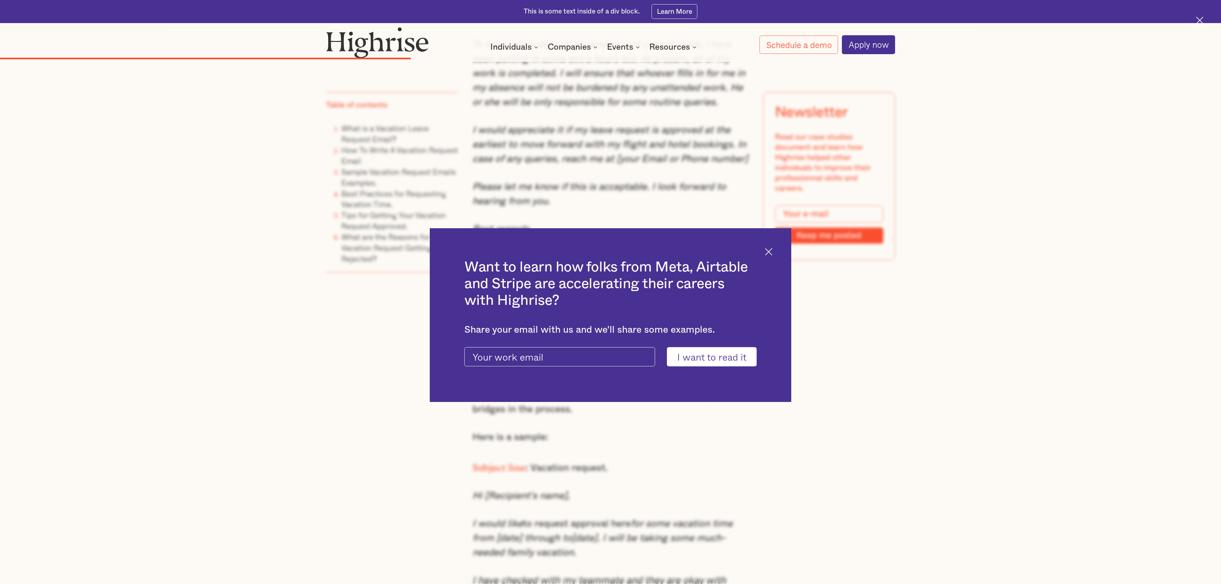 This screenshot has height=584, width=1221. I want to click on a: Apply now, so click(869, 45).